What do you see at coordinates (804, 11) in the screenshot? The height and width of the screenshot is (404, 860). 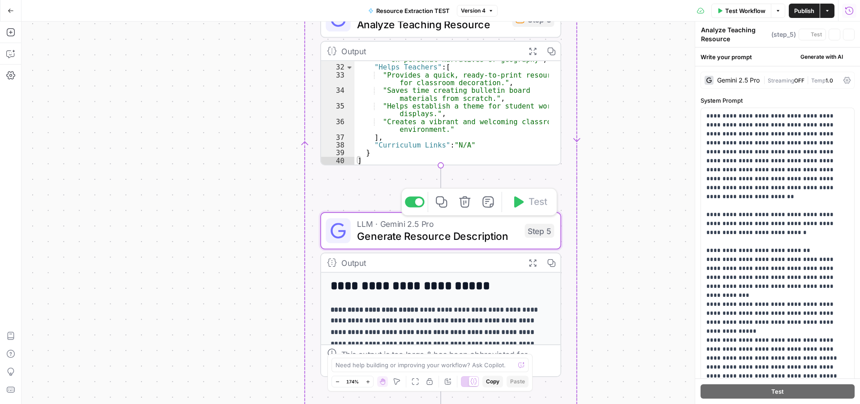 I see `span: Publish` at bounding box center [804, 11].